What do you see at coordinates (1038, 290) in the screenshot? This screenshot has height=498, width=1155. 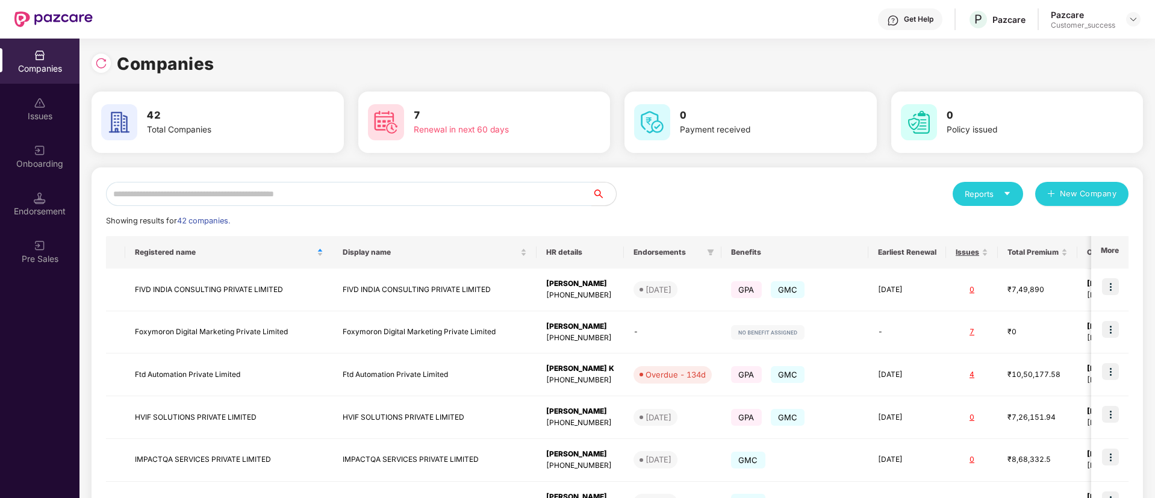 I see `div: ₹7,49,890` at bounding box center [1038, 290].